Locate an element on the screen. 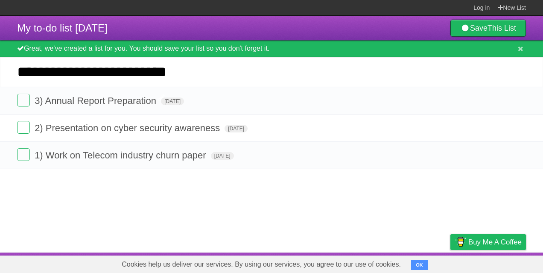  span: 1) Work on Telecom industry churn paper is located at coordinates (121, 155).